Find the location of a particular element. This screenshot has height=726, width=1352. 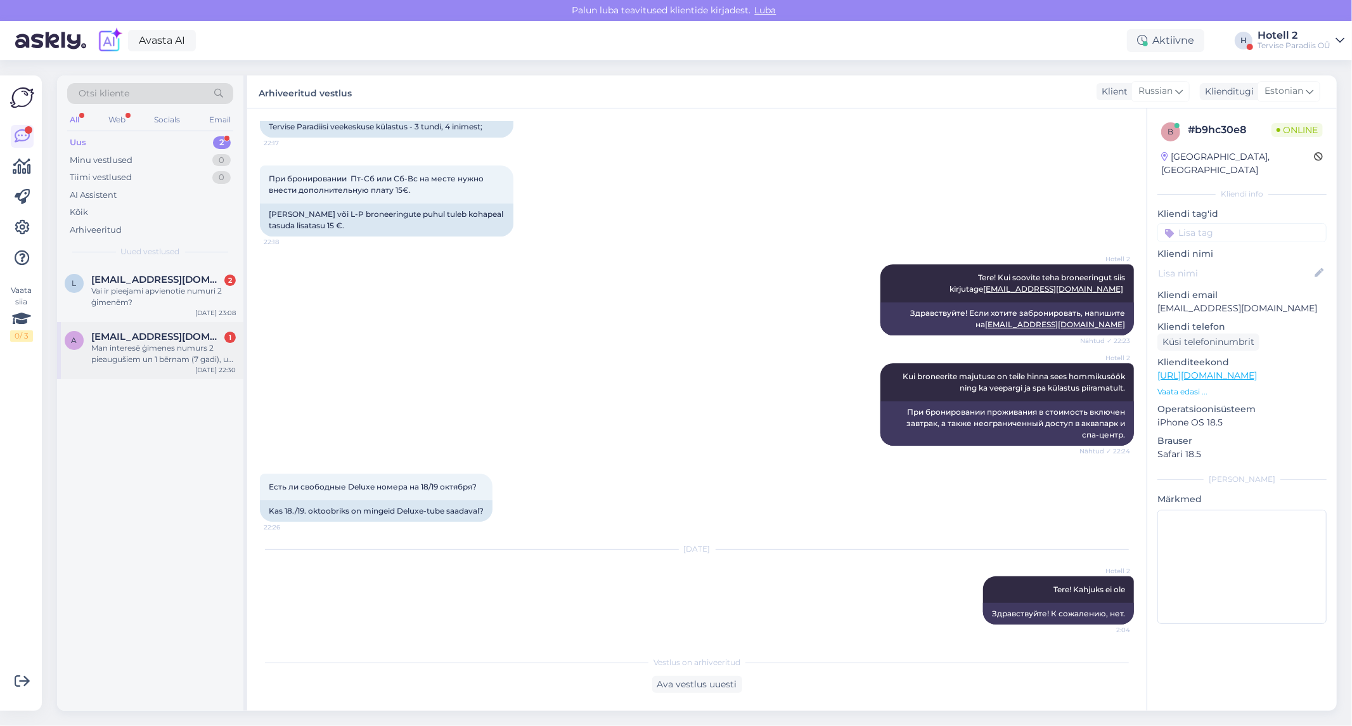

div: Kliendi info is located at coordinates (1242, 194).